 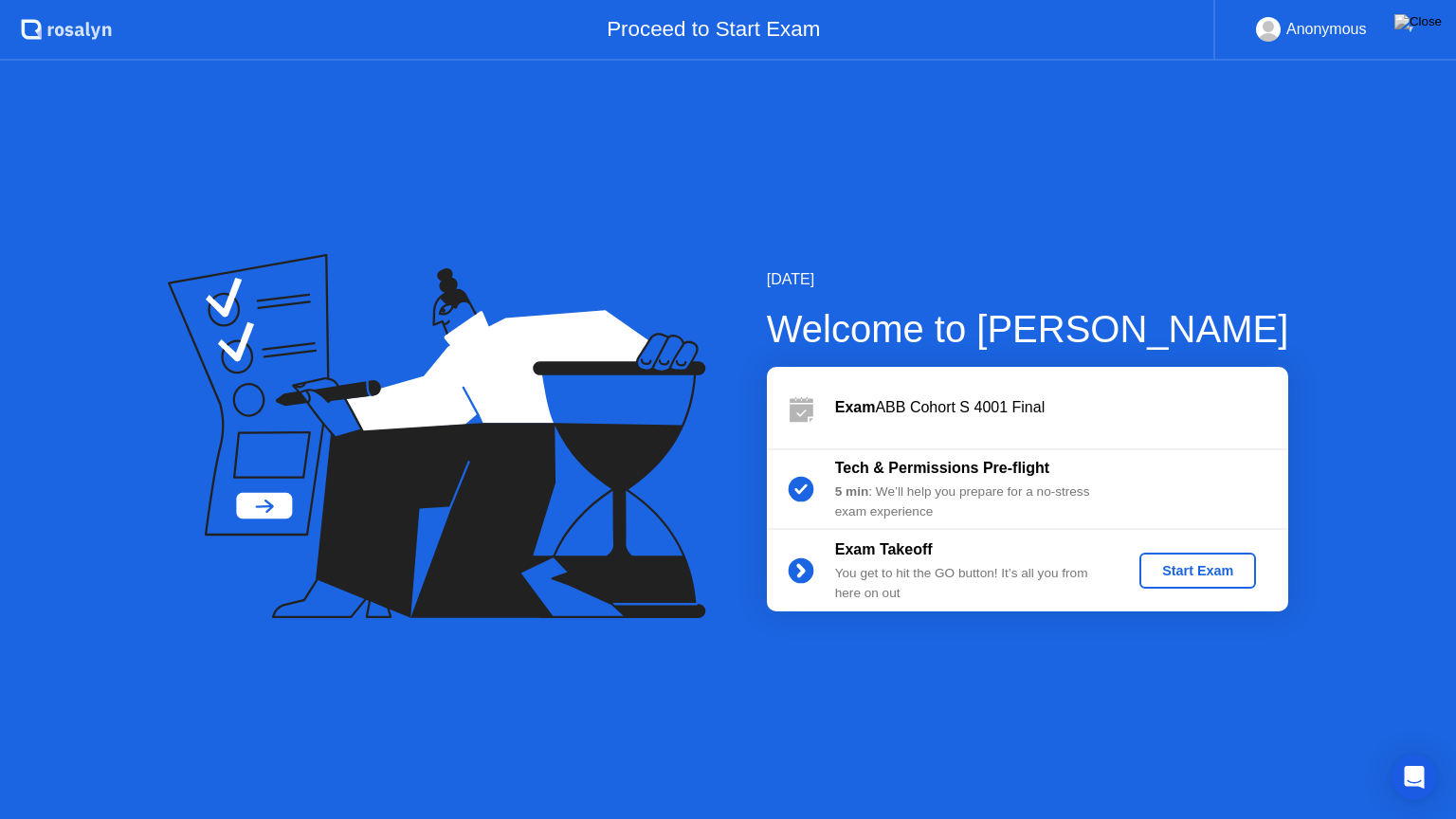 What do you see at coordinates (1418, 22) in the screenshot?
I see `img: Close` at bounding box center [1418, 22].